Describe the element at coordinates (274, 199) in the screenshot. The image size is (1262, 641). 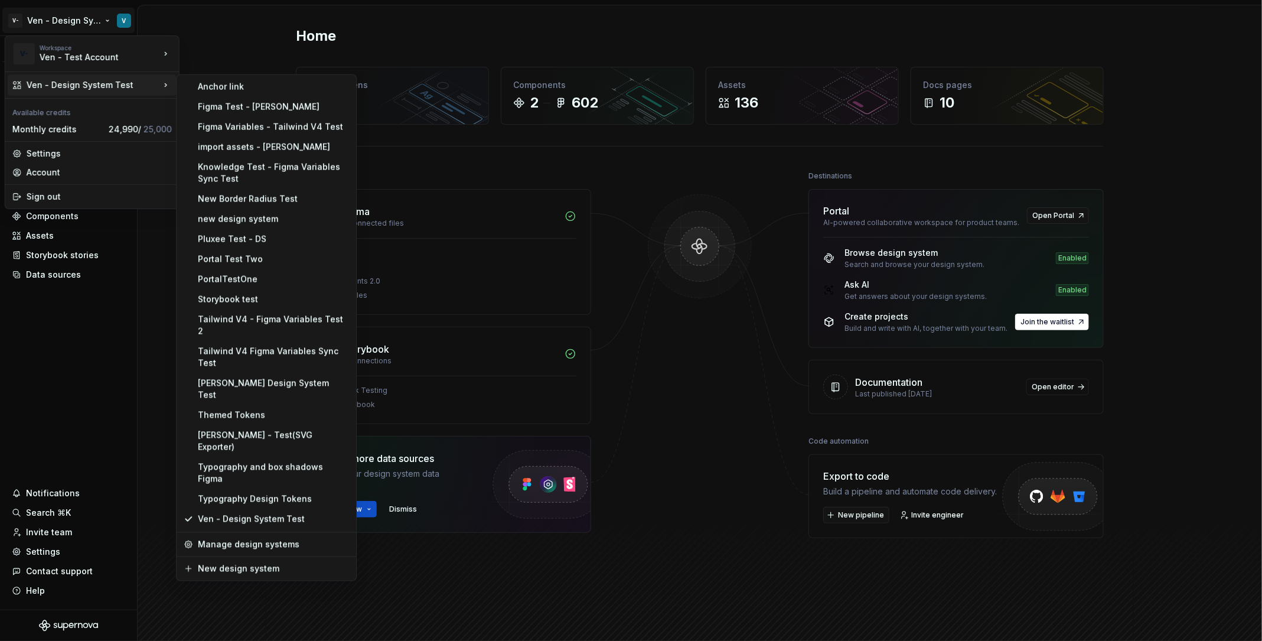
I see `div: New Border Radius Test` at that location.